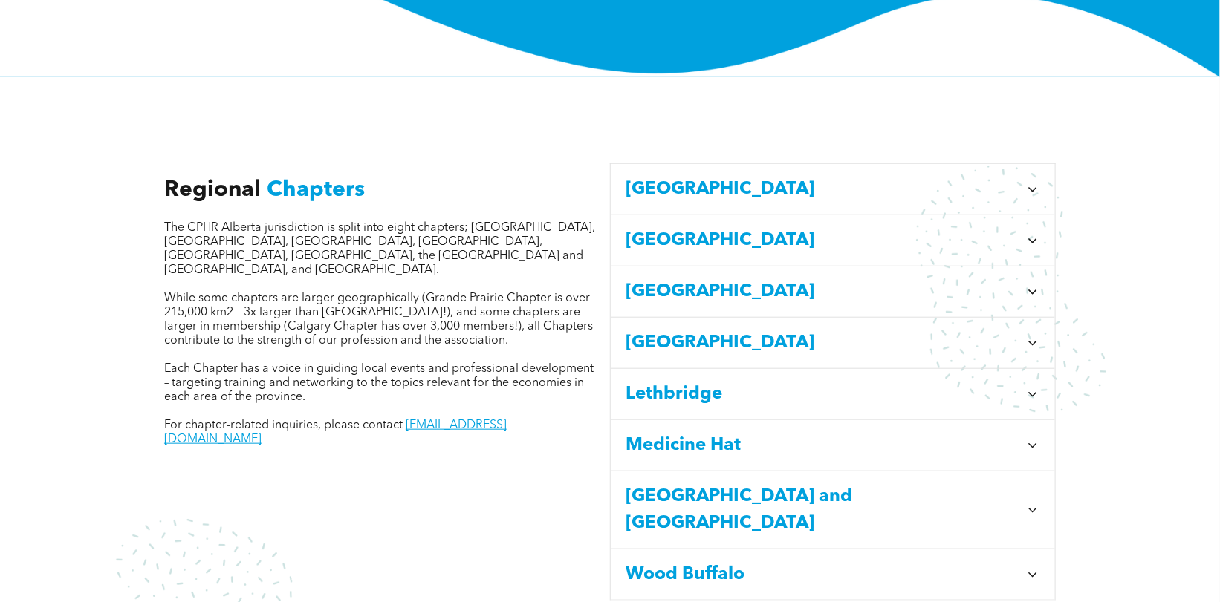  I want to click on span: Each Chapter has a voice in guiding local events and professional development – targeting trainin..., so click(379, 383).